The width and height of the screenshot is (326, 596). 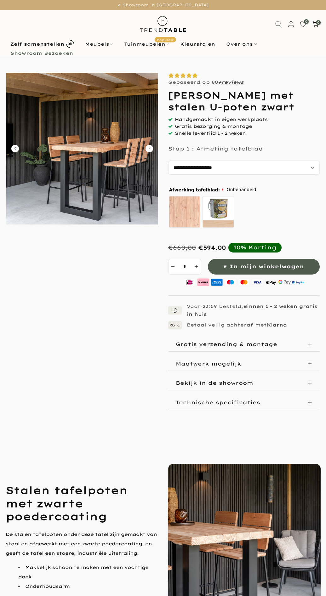 What do you see at coordinates (137, 242) in the screenshot?
I see `img: Douglas bartafel met stalen U-poten zwart gepoedercoat` at bounding box center [137, 242].